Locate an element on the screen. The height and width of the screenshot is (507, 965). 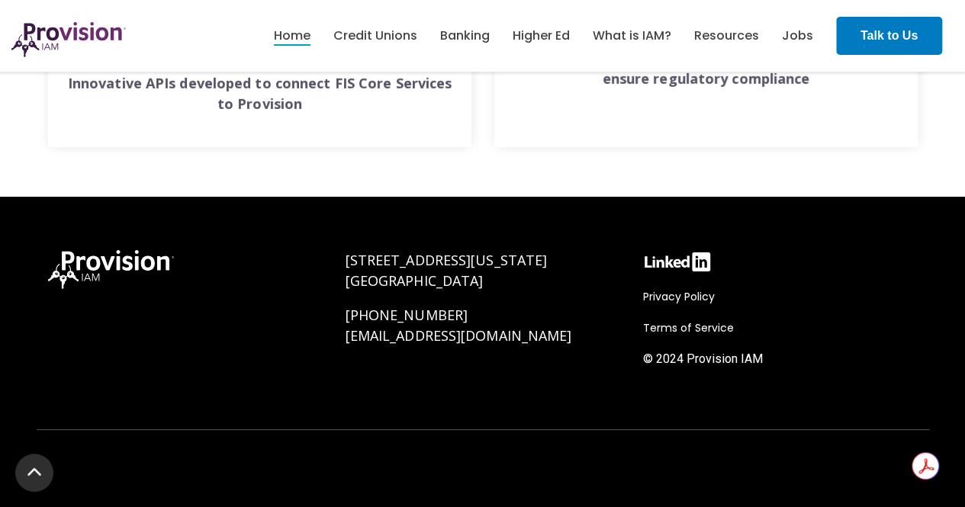
a: Higher Ed is located at coordinates (541, 36).